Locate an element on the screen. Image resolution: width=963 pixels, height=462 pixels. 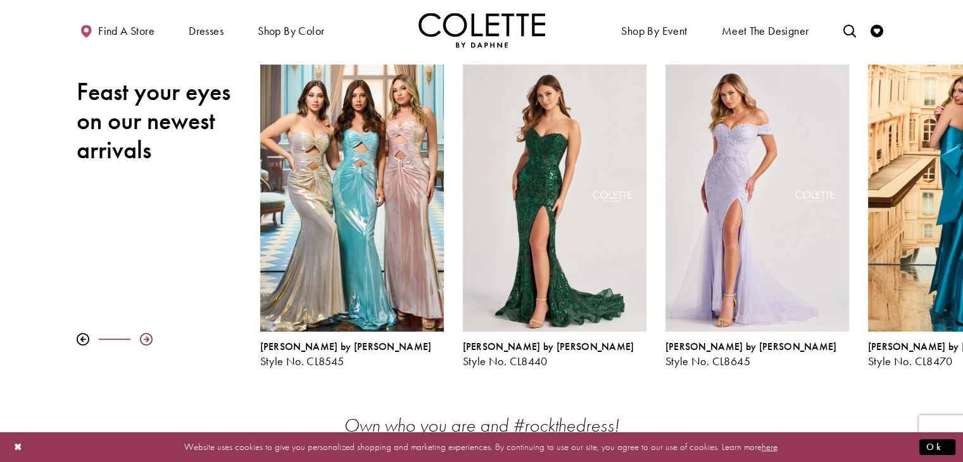
button: Submit Dialog is located at coordinates (937, 447).